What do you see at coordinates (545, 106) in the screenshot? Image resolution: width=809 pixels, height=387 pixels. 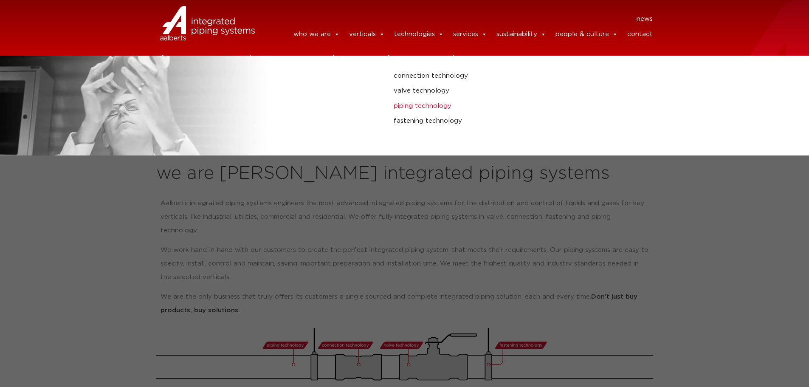 I see `a: piping technology` at bounding box center [545, 106].